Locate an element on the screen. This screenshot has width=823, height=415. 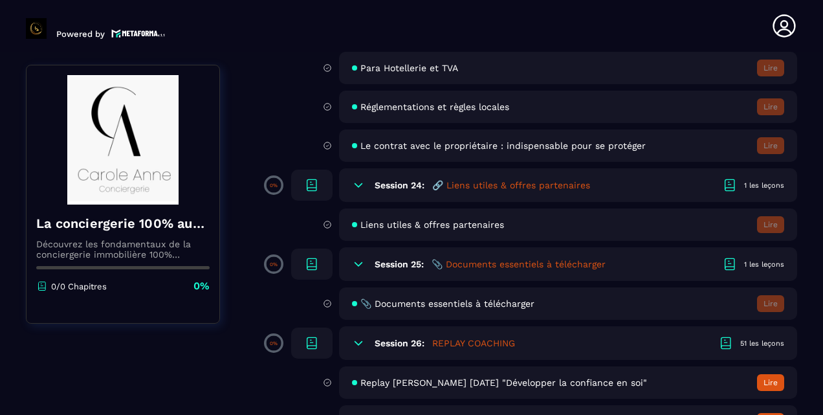
span: 📎 Documents essentiels à télécharger is located at coordinates (447, 303).